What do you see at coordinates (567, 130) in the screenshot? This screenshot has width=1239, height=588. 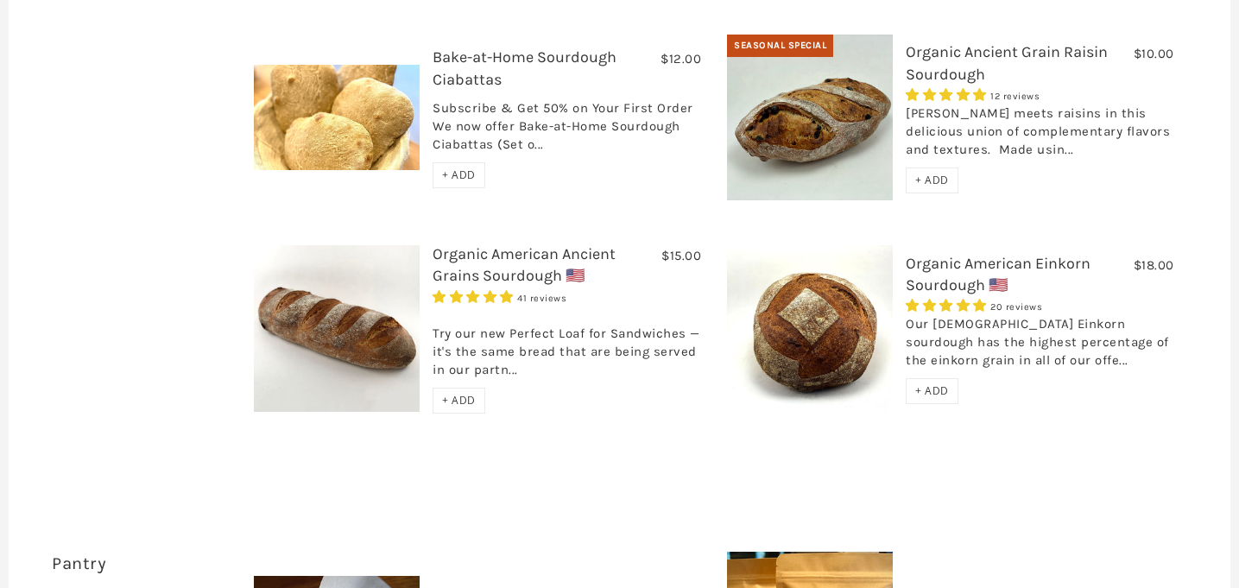 I see `div: Subscribe & Get 50% on Your First Order We now offer Bake-at-Home Sourdough Ciabattas (Set o...` at bounding box center [567, 130].